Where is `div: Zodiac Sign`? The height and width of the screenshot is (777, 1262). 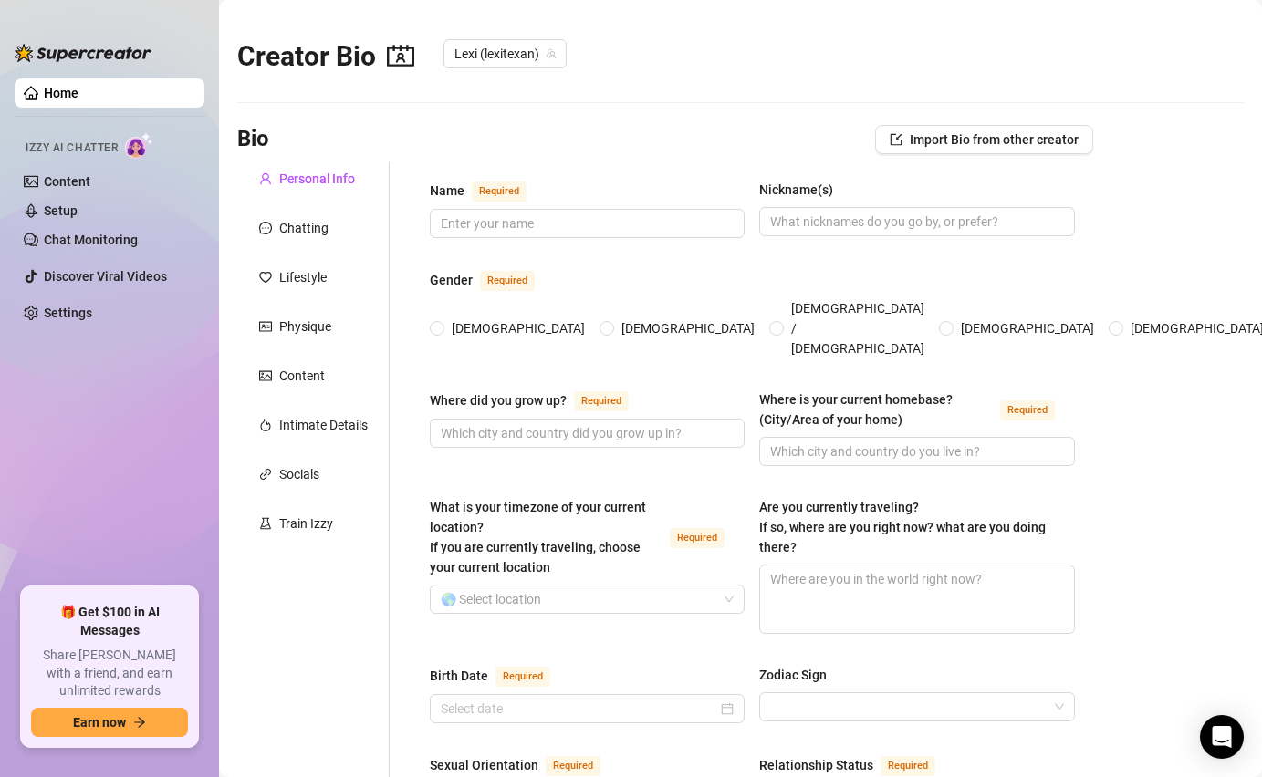
div: Zodiac Sign is located at coordinates (793, 675).